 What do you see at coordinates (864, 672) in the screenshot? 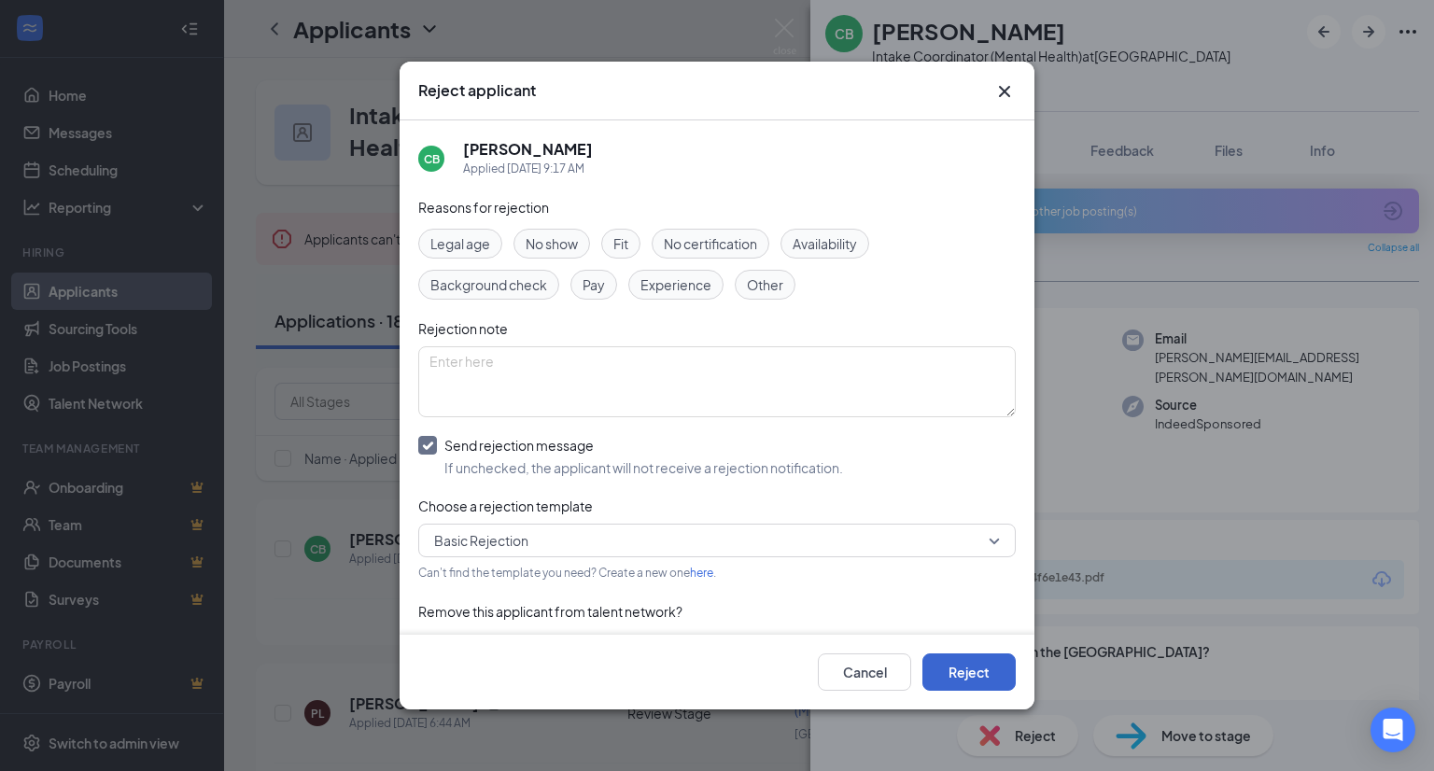
I see `button: Cancel` at bounding box center [864, 672].